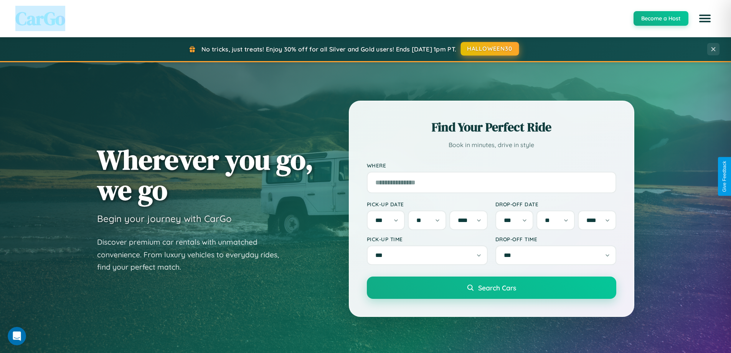 The width and height of the screenshot is (731, 353). What do you see at coordinates (164, 218) in the screenshot?
I see `h3: Begin your journey with CarGo` at bounding box center [164, 218].